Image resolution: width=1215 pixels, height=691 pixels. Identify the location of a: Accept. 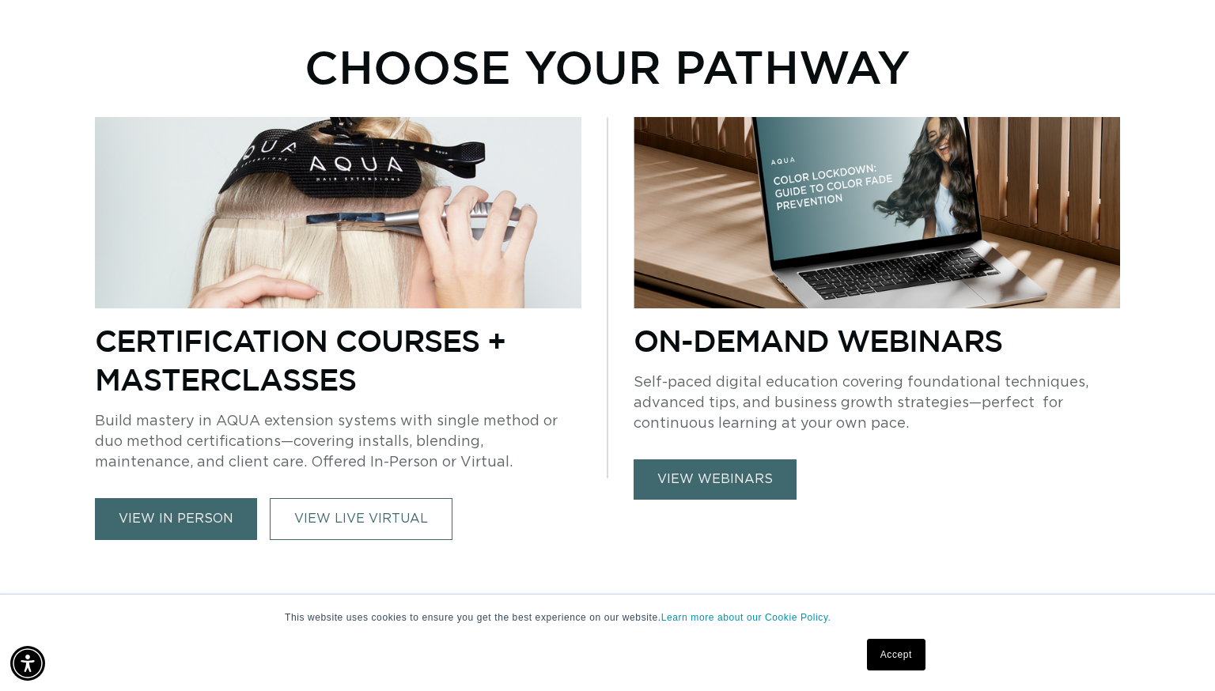
(896, 655).